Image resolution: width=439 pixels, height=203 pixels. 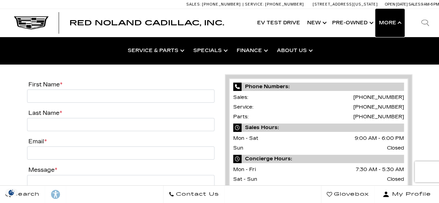 What do you see at coordinates (194, 194) in the screenshot?
I see `a: Contact Us` at bounding box center [194, 194].